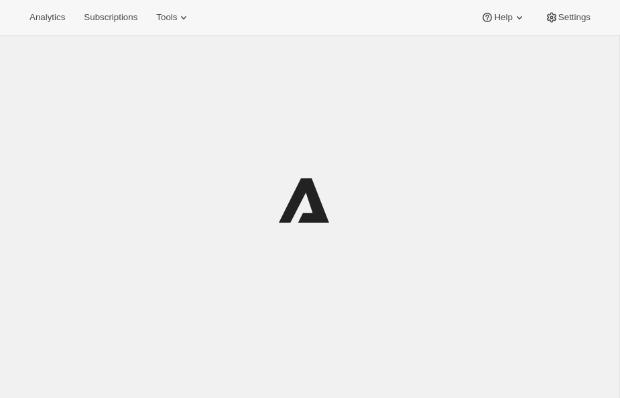  I want to click on button: Tools, so click(173, 17).